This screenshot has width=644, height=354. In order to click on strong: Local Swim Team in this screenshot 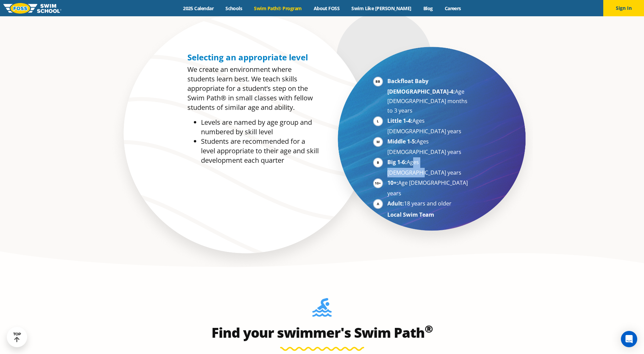, I will do `click(411, 215)`.